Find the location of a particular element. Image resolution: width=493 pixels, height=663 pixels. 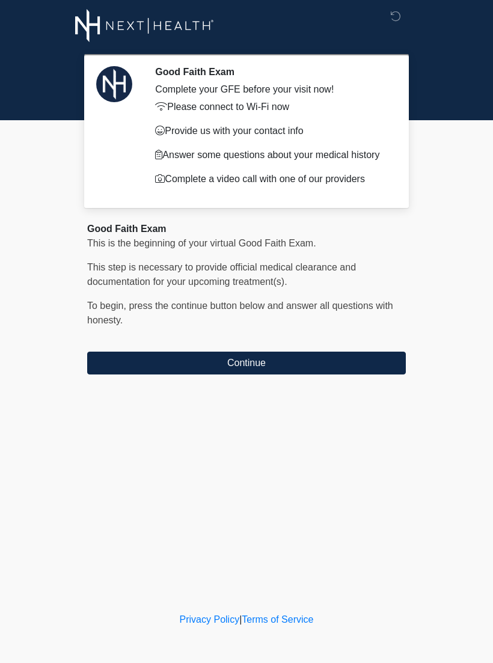

a: Terms of Service is located at coordinates (277, 619).